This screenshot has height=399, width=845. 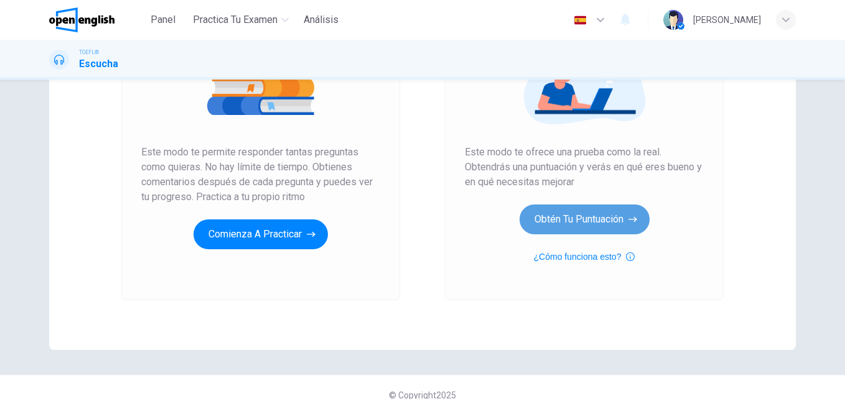 What do you see at coordinates (584, 220) in the screenshot?
I see `button: Obtén tu puntuación` at bounding box center [584, 220].